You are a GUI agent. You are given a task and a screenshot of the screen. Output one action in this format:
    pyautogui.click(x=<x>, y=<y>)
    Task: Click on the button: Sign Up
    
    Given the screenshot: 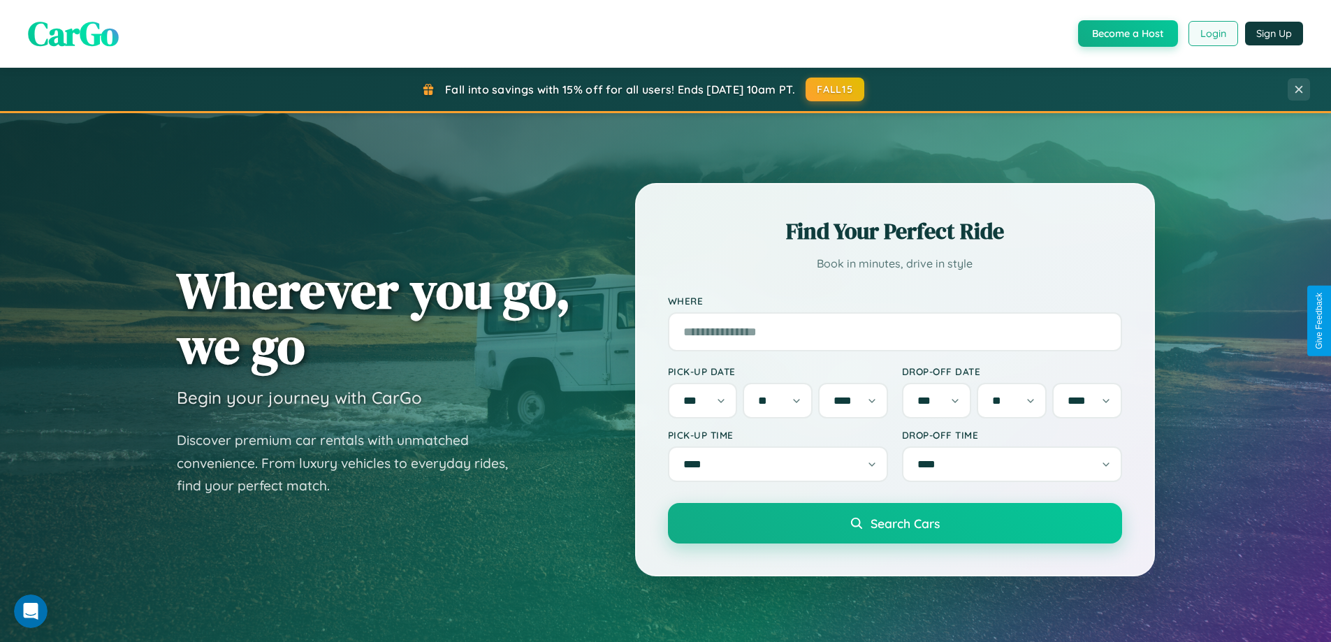 What is the action you would take?
    pyautogui.click(x=1273, y=34)
    